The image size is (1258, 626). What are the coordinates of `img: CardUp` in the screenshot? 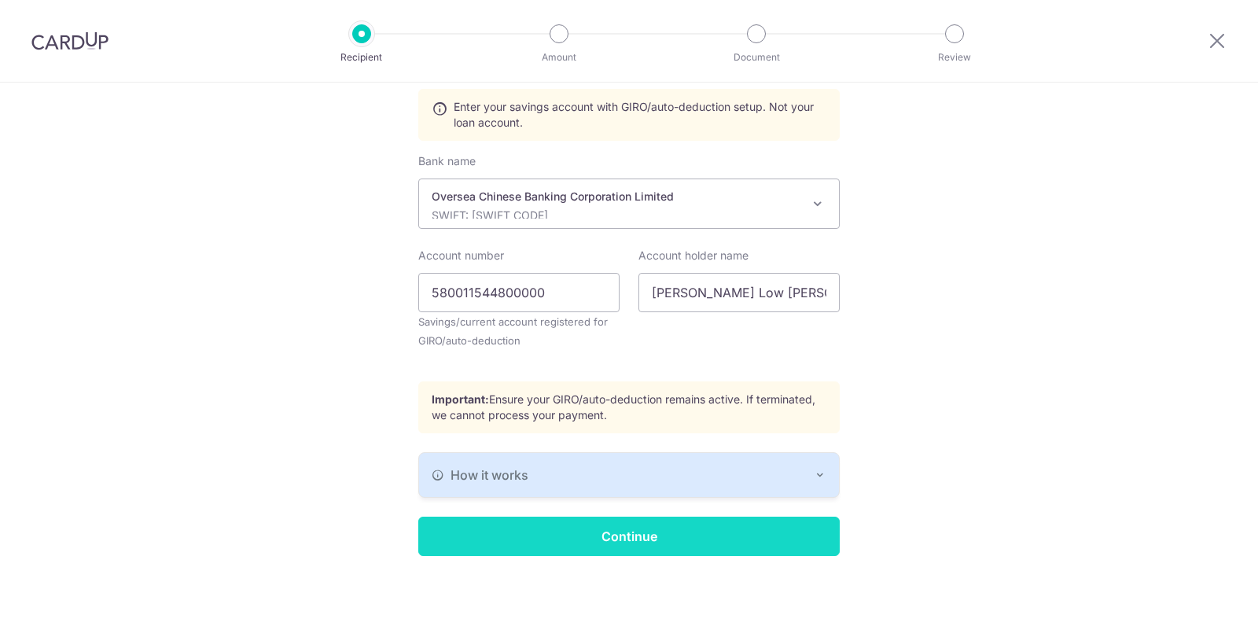 It's located at (70, 41).